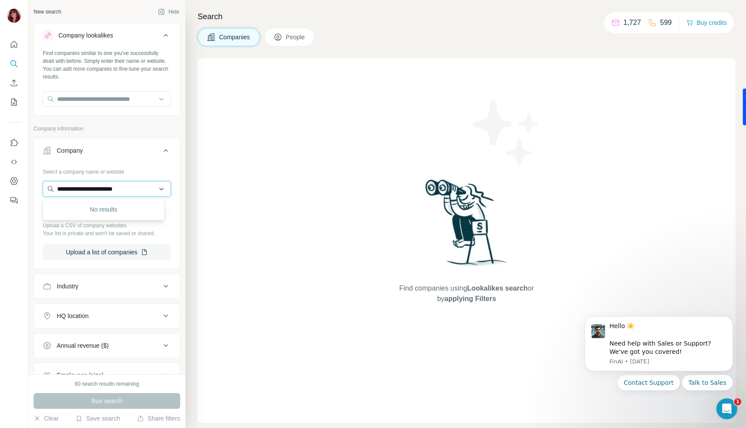 The height and width of the screenshot is (428, 746). Describe the element at coordinates (72, 316) in the screenshot. I see `div: HQ location` at that location.